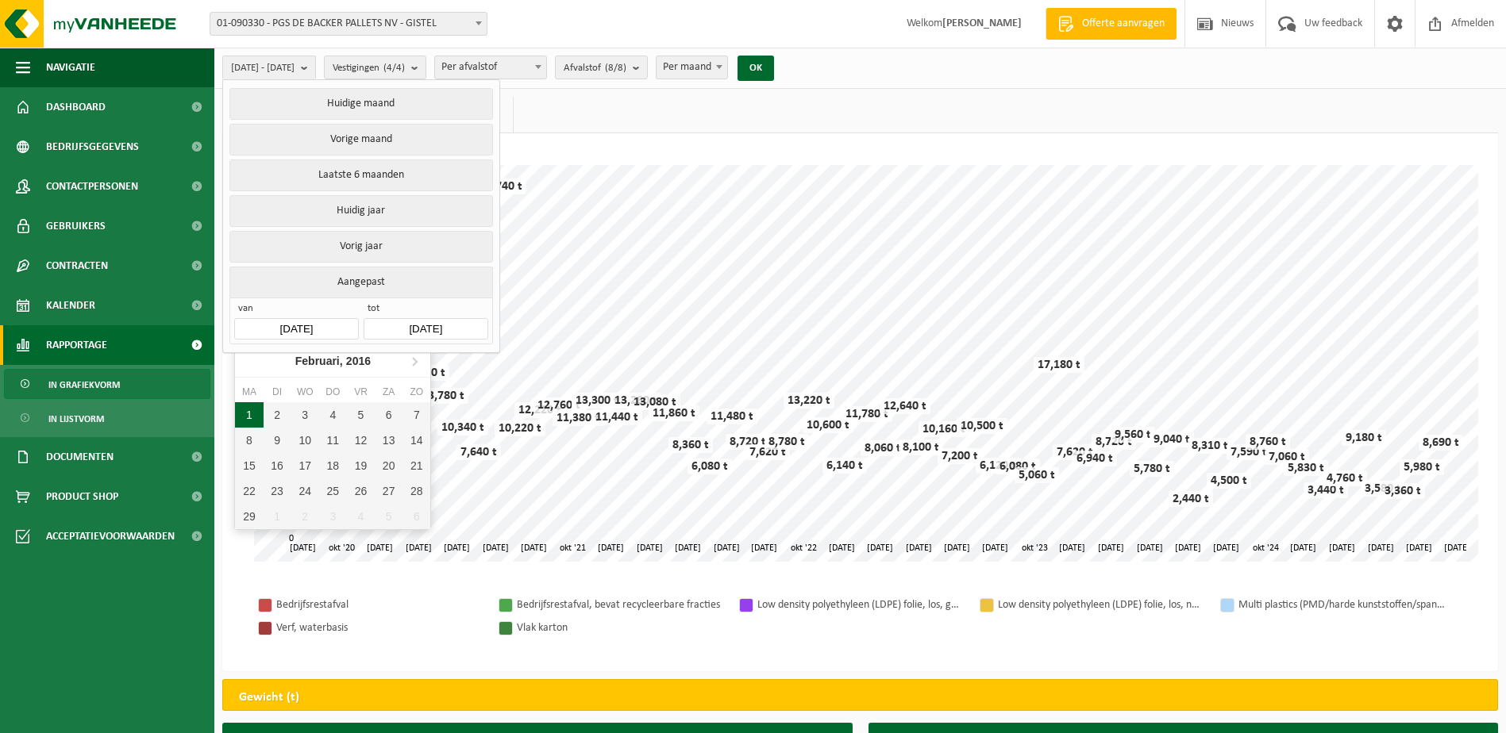  I want to click on span: Kalender, so click(71, 306).